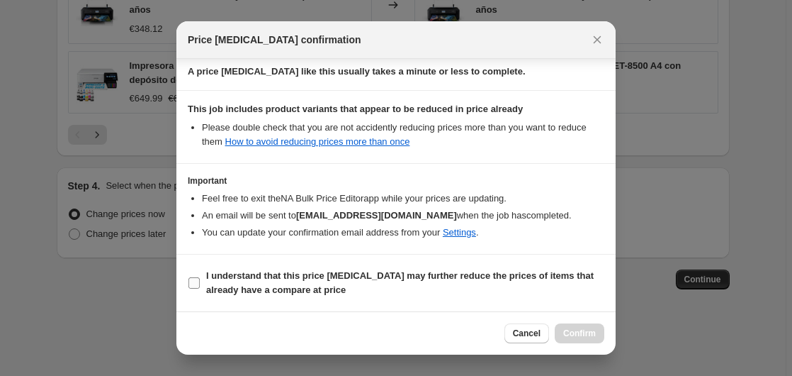 The width and height of the screenshot is (792, 376). Describe the element at coordinates (317, 141) in the screenshot. I see `a: How to avoid reducing prices more than once` at that location.